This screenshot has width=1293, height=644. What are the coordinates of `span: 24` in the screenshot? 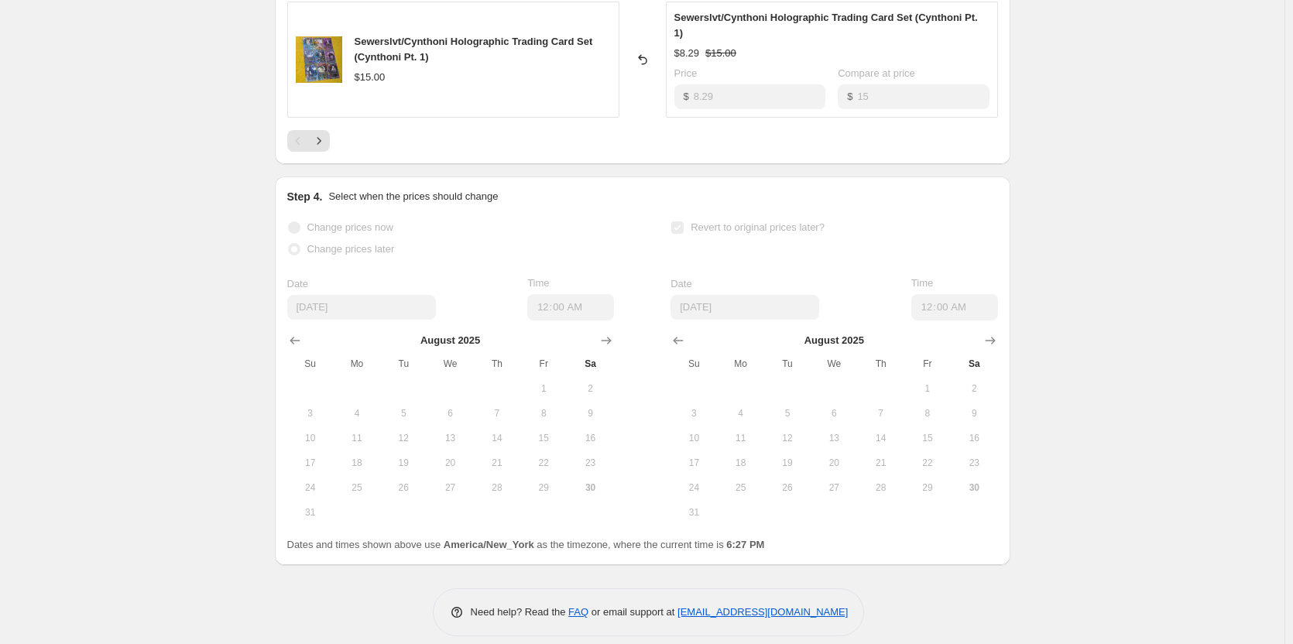 It's located at (311, 488).